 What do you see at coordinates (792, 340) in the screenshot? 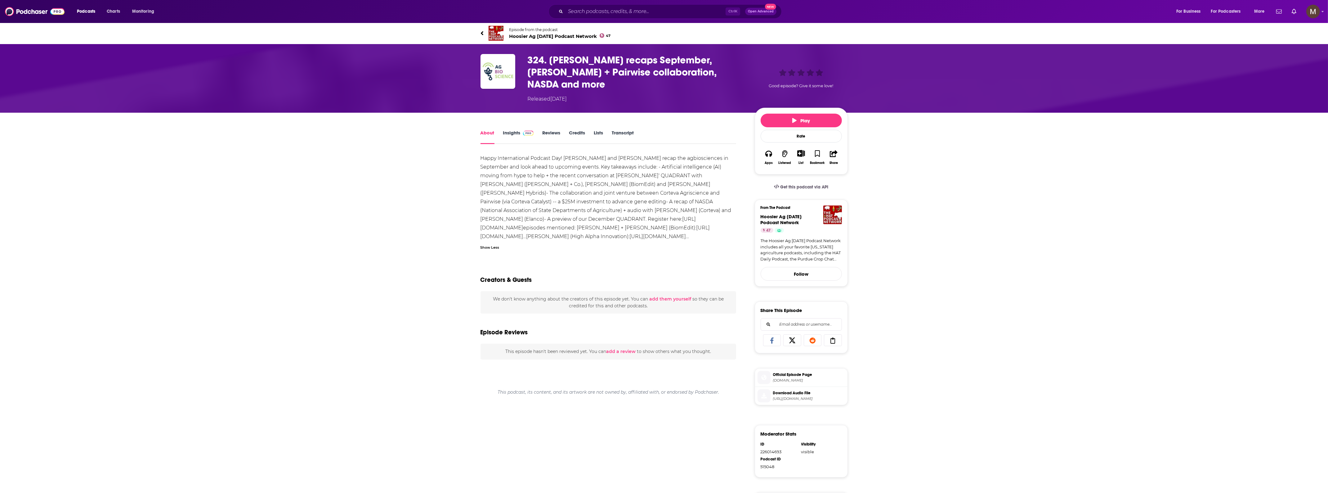
I see `a: Share on X/Twitter` at bounding box center [792, 340].